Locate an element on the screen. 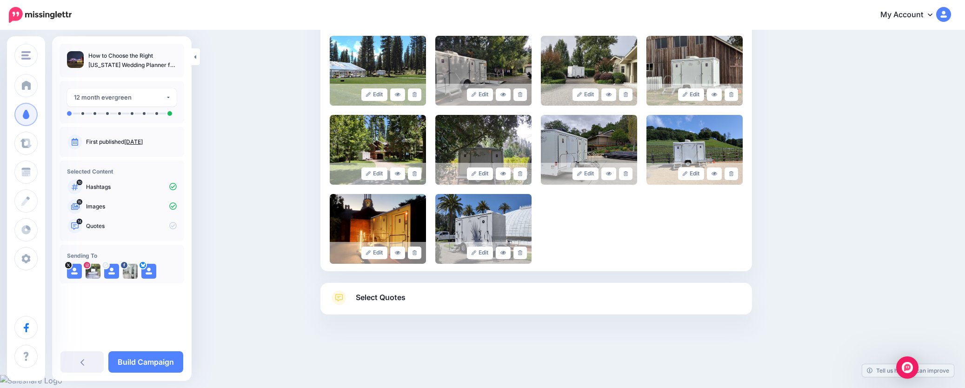 This screenshot has width=965, height=388. img: Missinglettr is located at coordinates (40, 15).